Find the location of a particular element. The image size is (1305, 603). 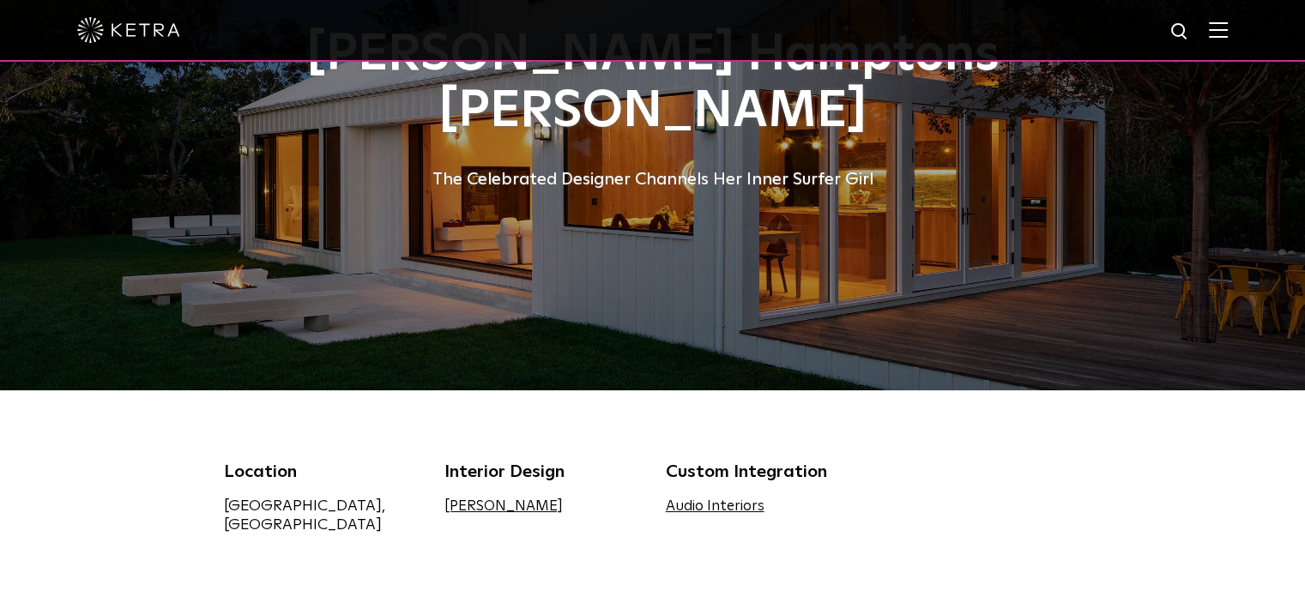

img: Hamburger%20Nav.svg is located at coordinates (1218, 29).